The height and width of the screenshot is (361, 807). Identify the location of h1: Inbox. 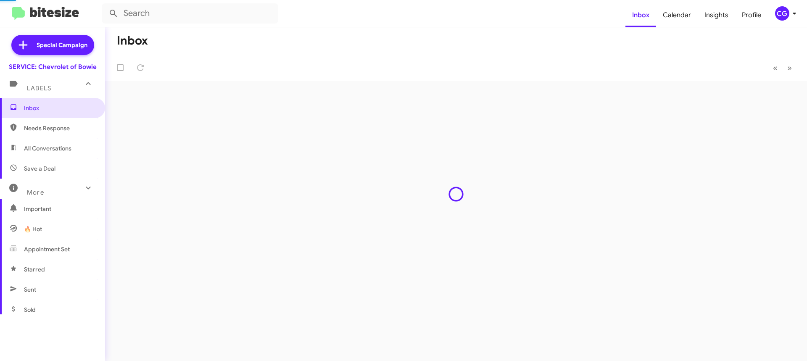
(132, 41).